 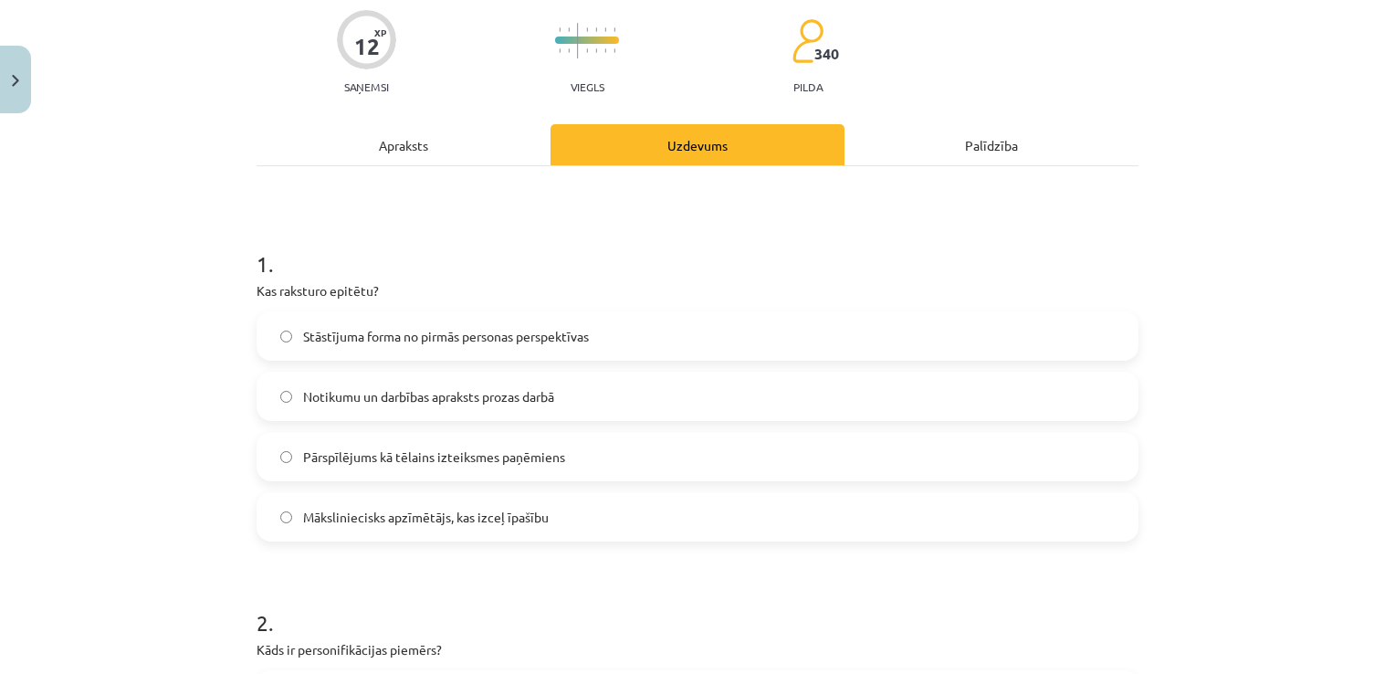 What do you see at coordinates (286, 396) in the screenshot?
I see `input: Notikumu un darbības apraksts prozas darbā` at bounding box center [286, 396].